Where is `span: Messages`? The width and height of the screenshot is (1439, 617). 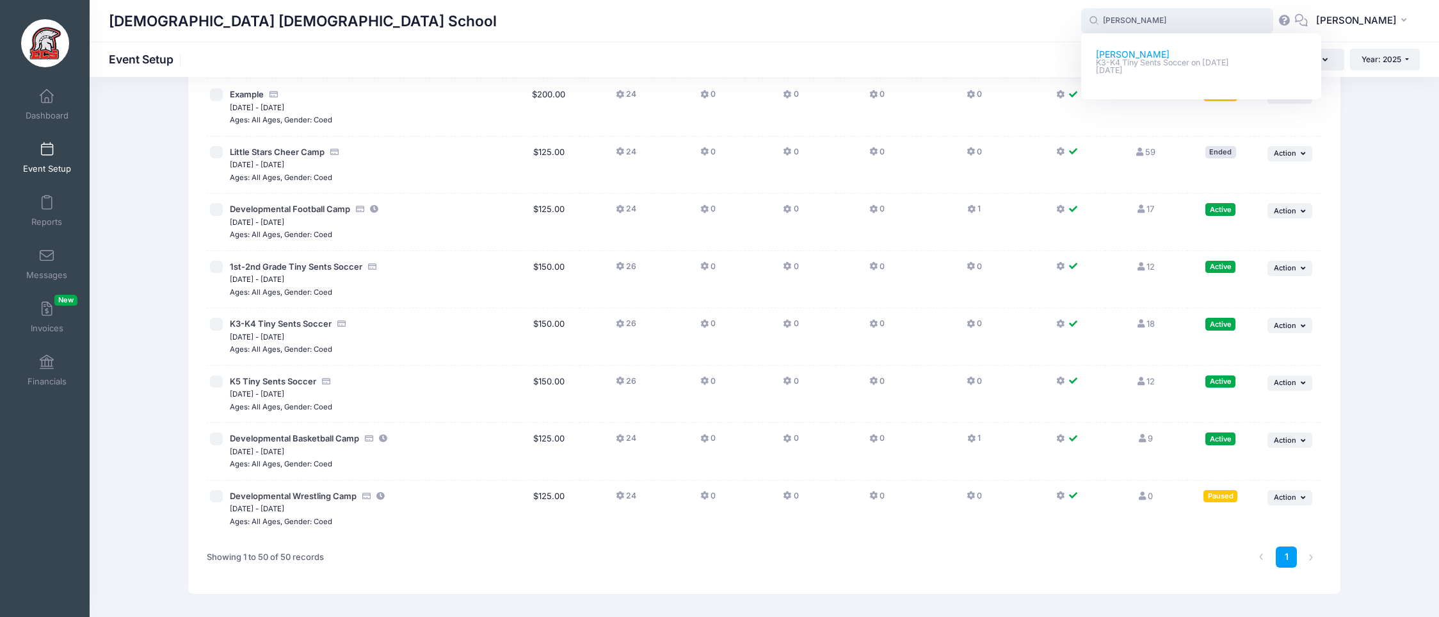
span: Messages is located at coordinates (47, 275).